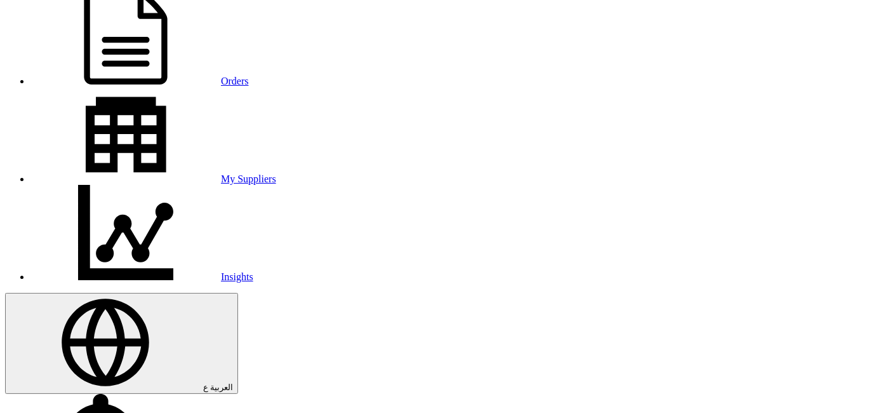  Describe the element at coordinates (140, 81) in the screenshot. I see `a: Orders` at that location.